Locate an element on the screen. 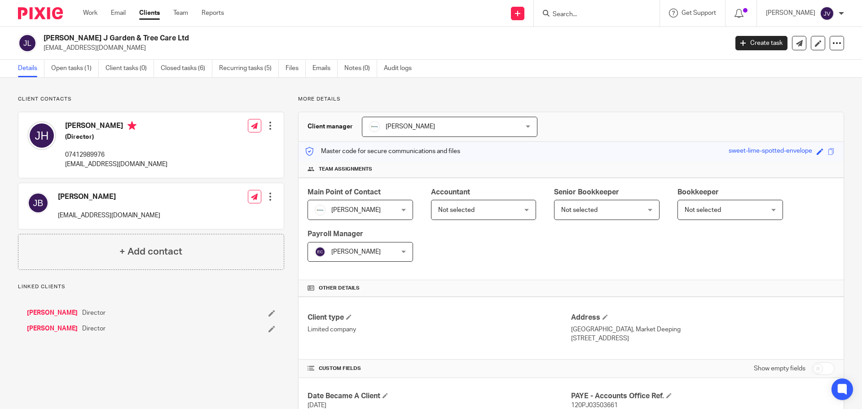  span: Accountant is located at coordinates (450, 192).